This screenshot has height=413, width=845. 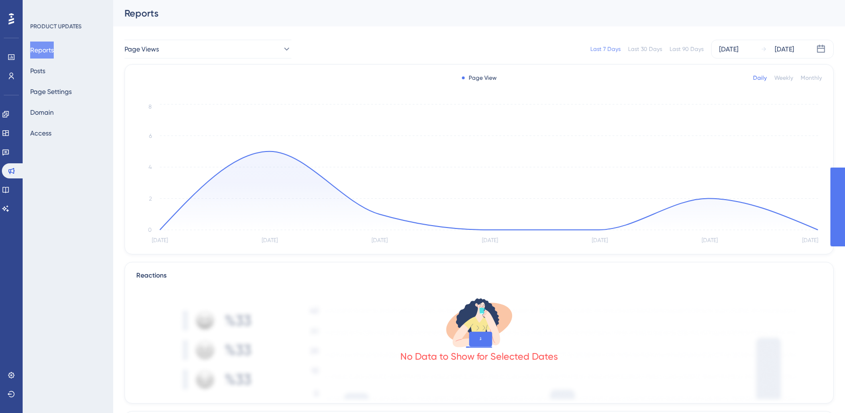 I want to click on tspan: 6, so click(x=150, y=136).